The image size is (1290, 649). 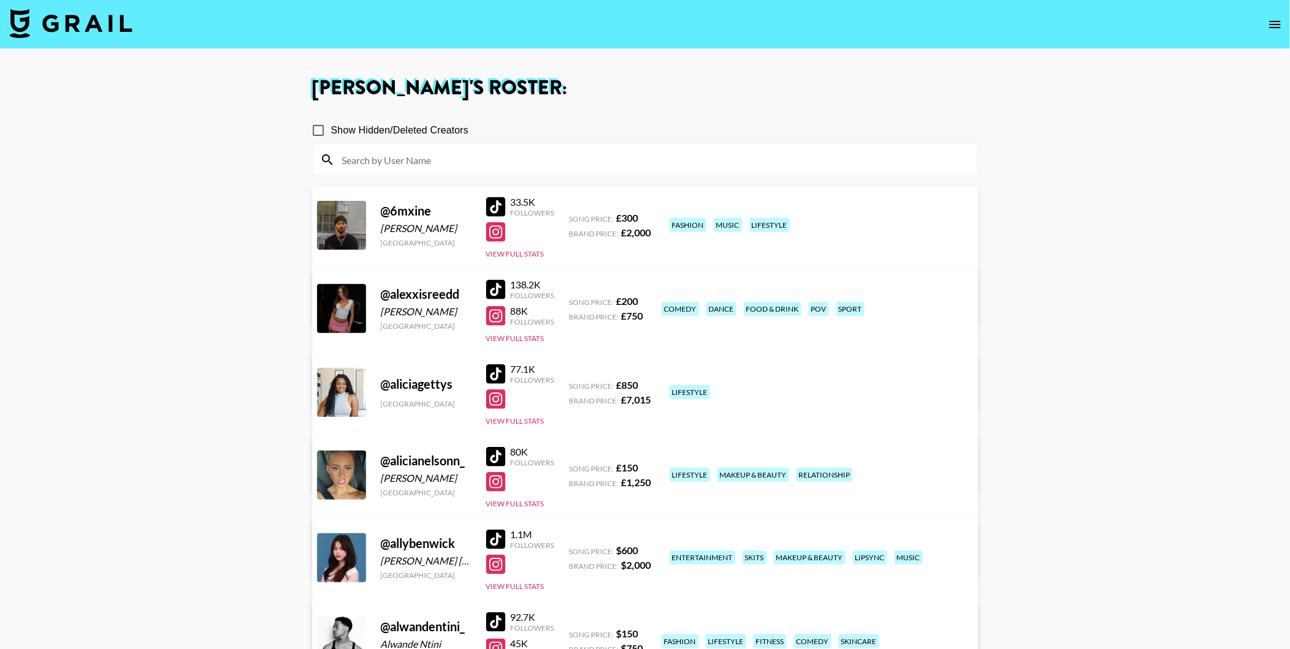 I want to click on button: open drawer, so click(x=1275, y=24).